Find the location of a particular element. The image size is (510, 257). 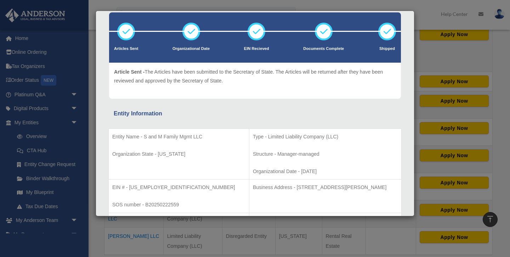

p: Shipped is located at coordinates (387, 49).